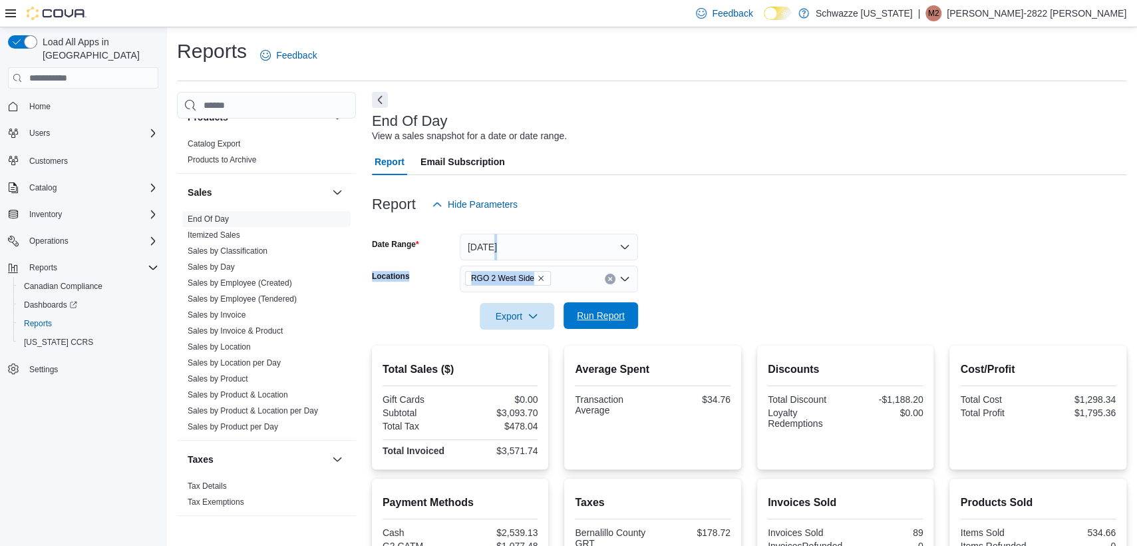  What do you see at coordinates (208, 219) in the screenshot?
I see `span: End Of Day` at bounding box center [208, 219].